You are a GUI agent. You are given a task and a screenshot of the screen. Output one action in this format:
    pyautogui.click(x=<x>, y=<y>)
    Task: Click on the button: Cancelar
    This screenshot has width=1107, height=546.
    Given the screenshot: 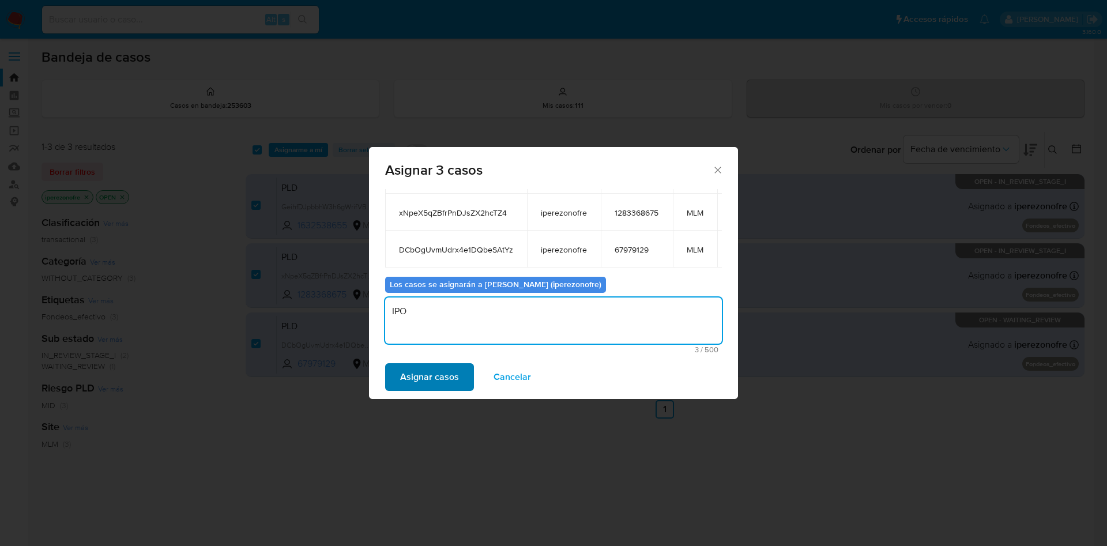 What is the action you would take?
    pyautogui.click(x=512, y=377)
    